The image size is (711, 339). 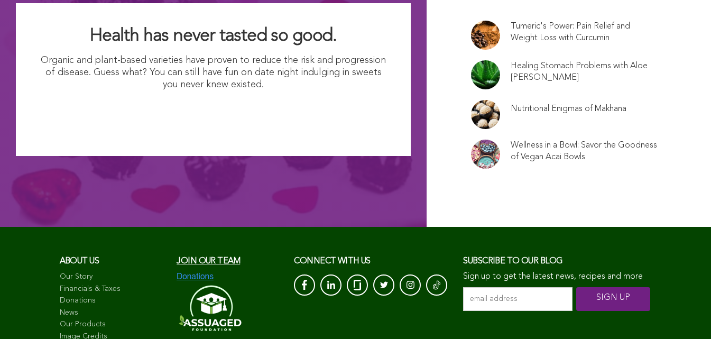 What do you see at coordinates (332, 261) in the screenshot?
I see `span: CONNECT with us` at bounding box center [332, 261].